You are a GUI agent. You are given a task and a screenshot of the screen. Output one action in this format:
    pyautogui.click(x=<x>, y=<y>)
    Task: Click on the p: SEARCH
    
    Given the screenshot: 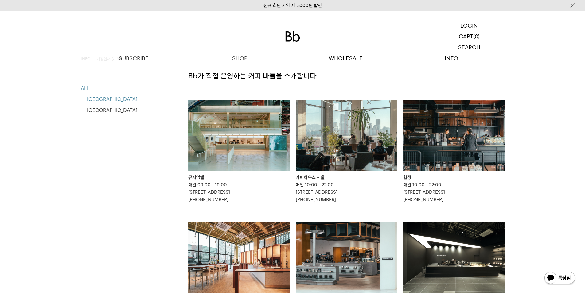 What is the action you would take?
    pyautogui.click(x=469, y=47)
    